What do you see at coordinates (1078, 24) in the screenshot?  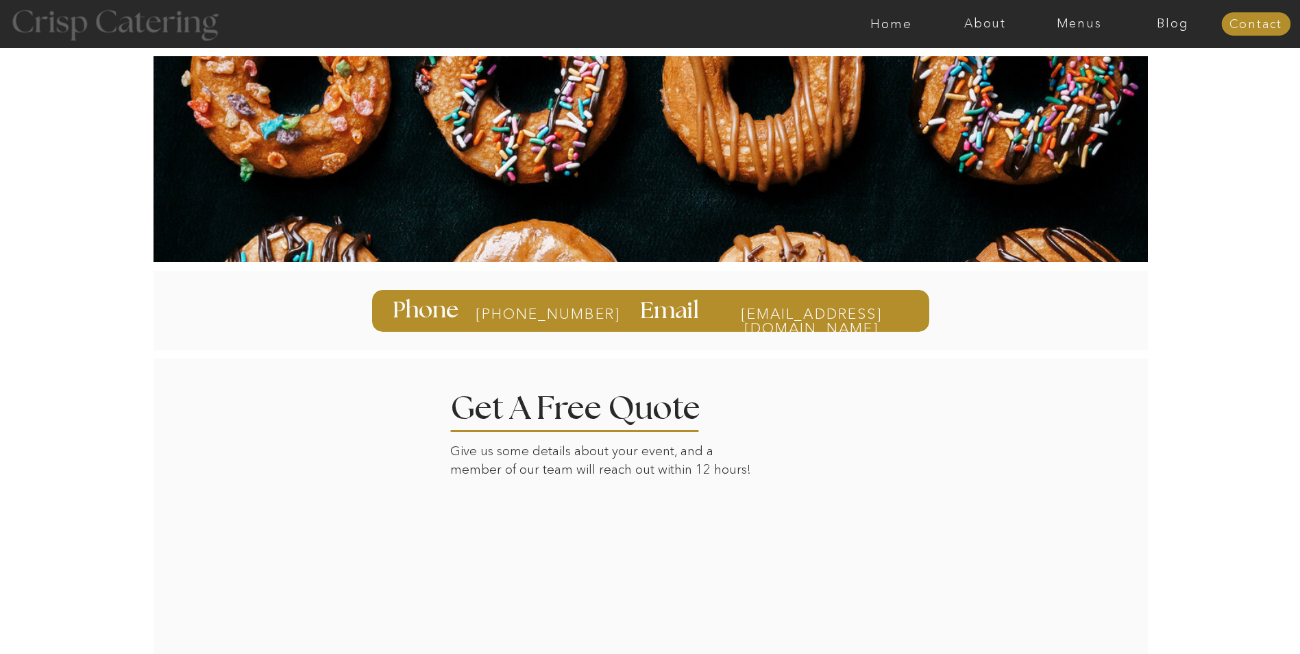 I see `nav: Menus` at bounding box center [1078, 24].